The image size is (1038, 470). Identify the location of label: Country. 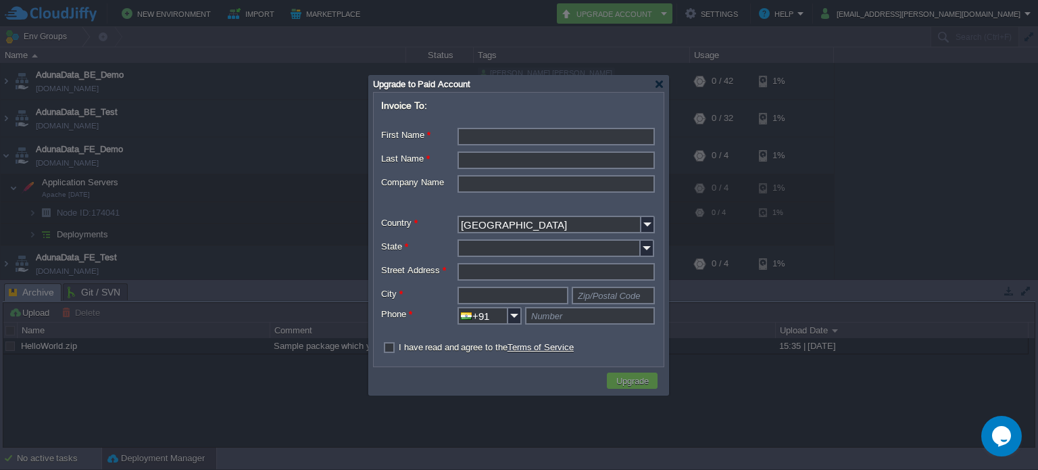
(419, 222).